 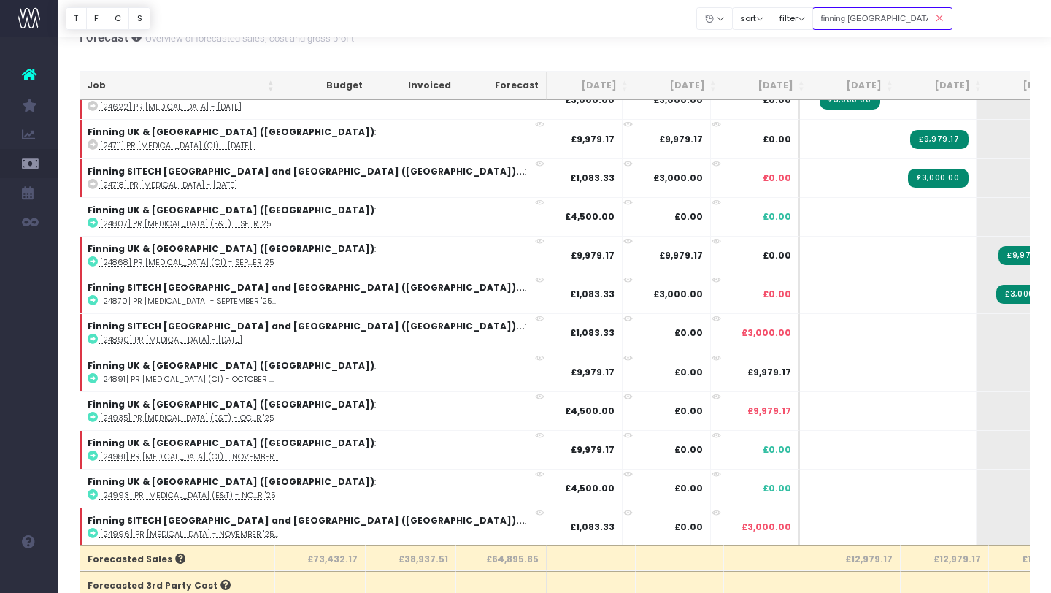 What do you see at coordinates (118, 18) in the screenshot?
I see `button: C` at bounding box center [118, 18].